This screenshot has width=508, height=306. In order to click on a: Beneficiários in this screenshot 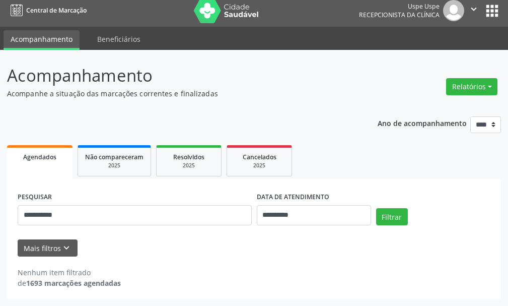, I will do `click(119, 39)`.